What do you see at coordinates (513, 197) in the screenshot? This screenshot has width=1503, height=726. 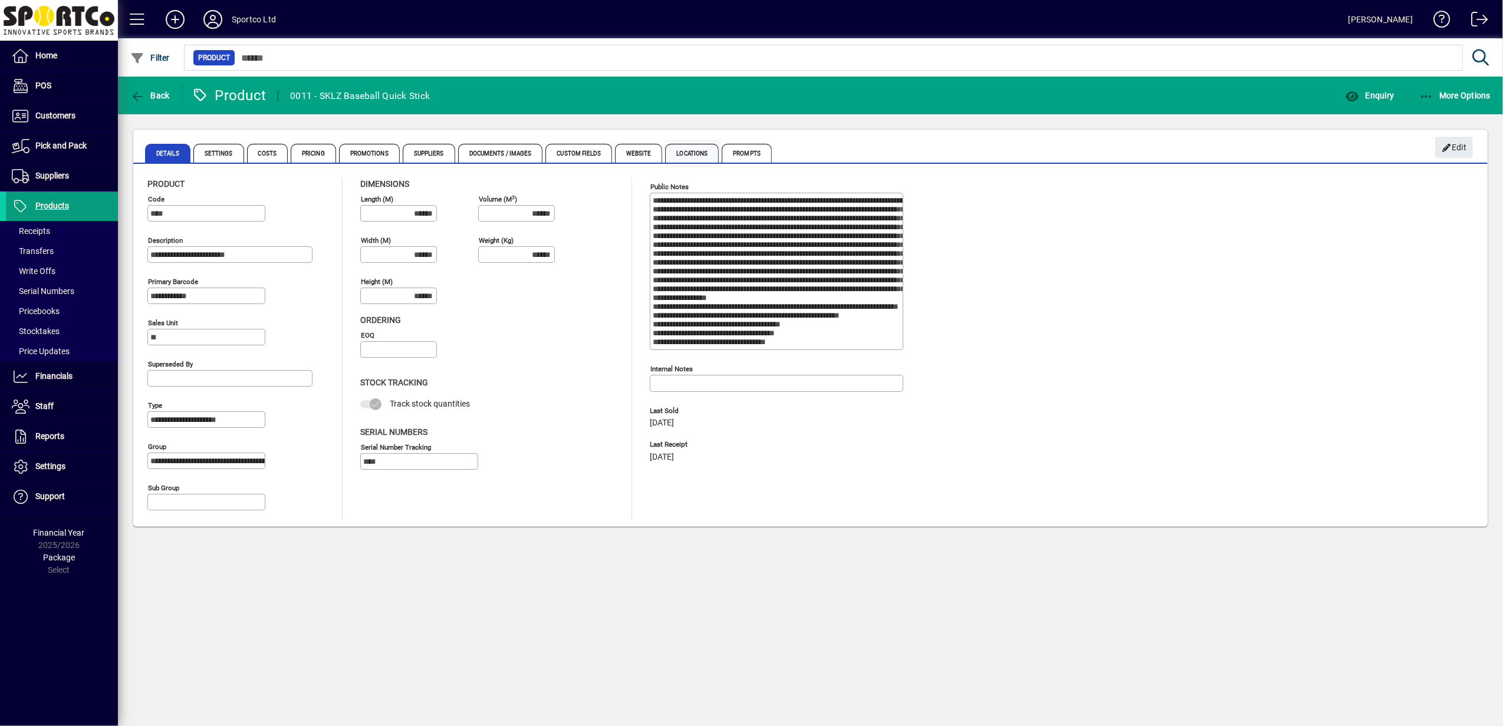 I see `sup: 3` at bounding box center [513, 197].